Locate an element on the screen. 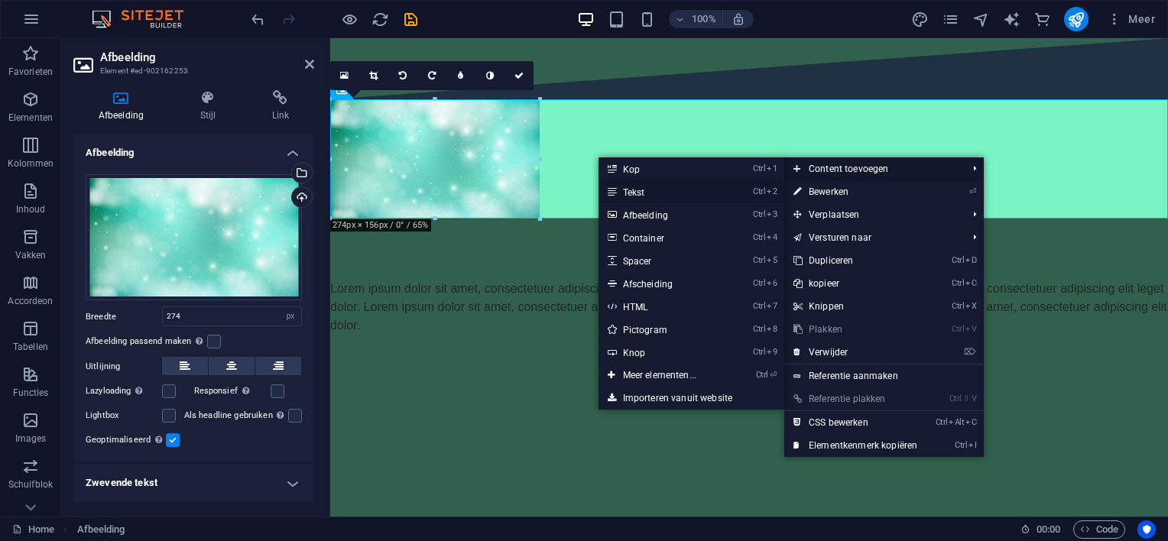 Image resolution: width=1168 pixels, height=541 pixels. i: 8 is located at coordinates (771, 329).